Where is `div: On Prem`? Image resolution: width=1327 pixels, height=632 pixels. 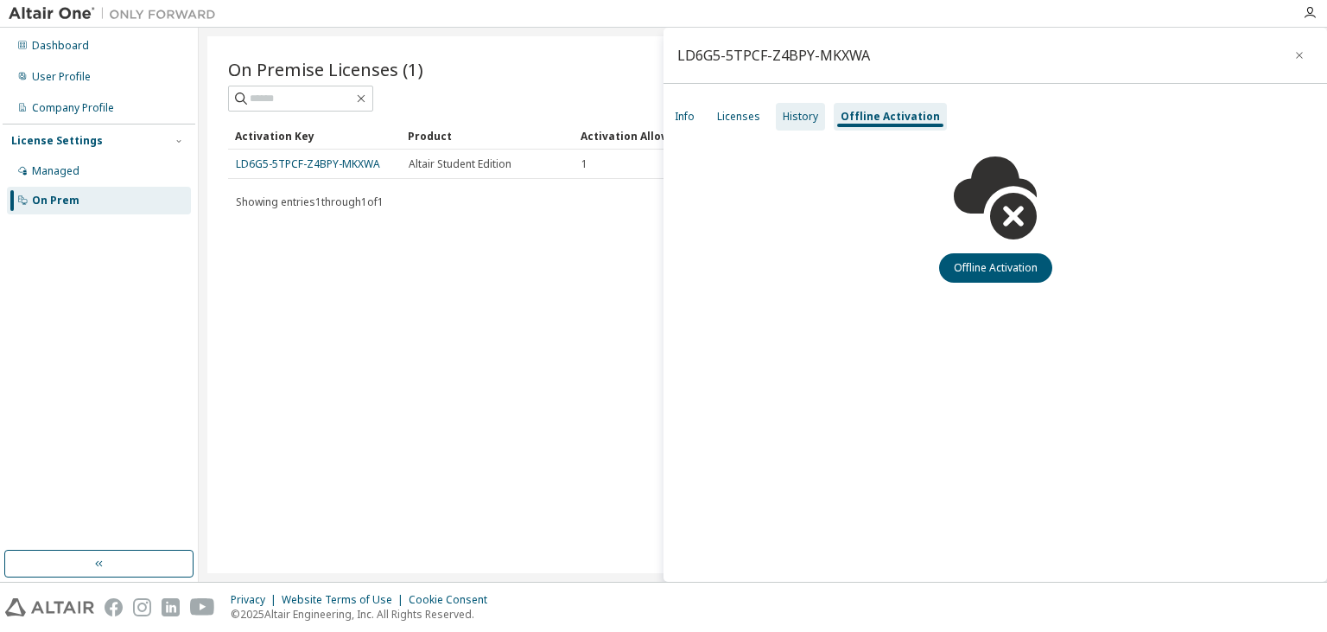 div: On Prem is located at coordinates (55, 200).